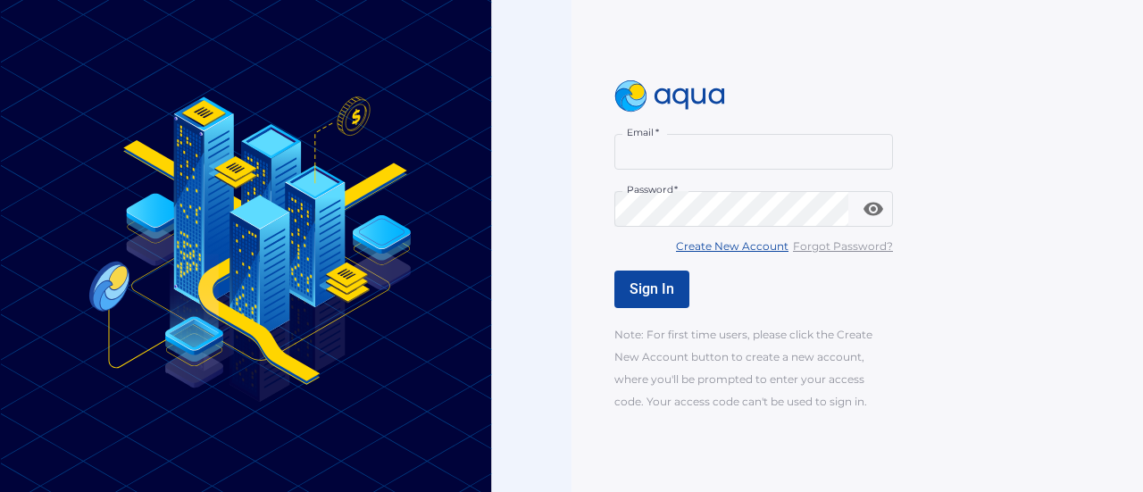  Describe the element at coordinates (643, 132) in the screenshot. I see `label: Email` at that location.